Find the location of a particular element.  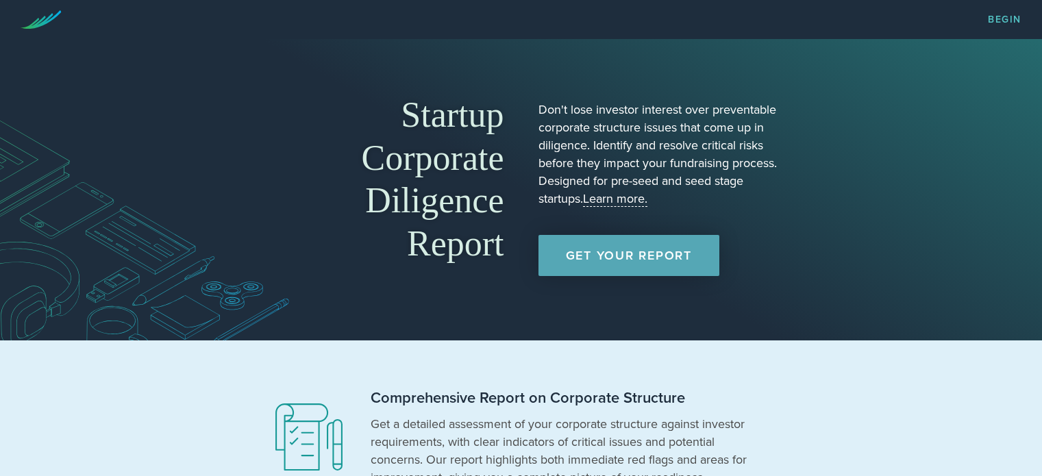

a: Get Your Report is located at coordinates (629, 255).